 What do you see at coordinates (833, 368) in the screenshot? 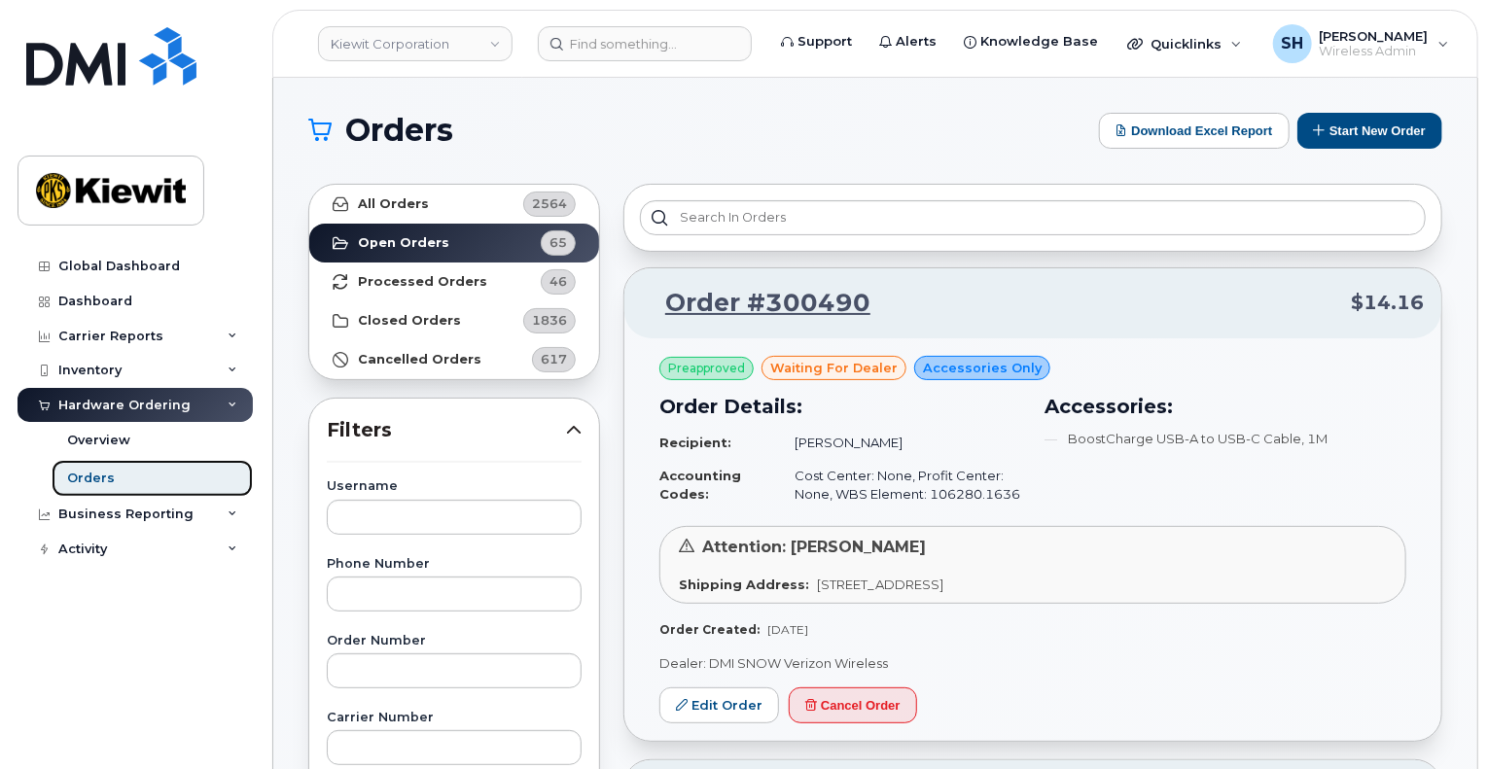
I see `span: waiting for dealer` at bounding box center [833, 368].